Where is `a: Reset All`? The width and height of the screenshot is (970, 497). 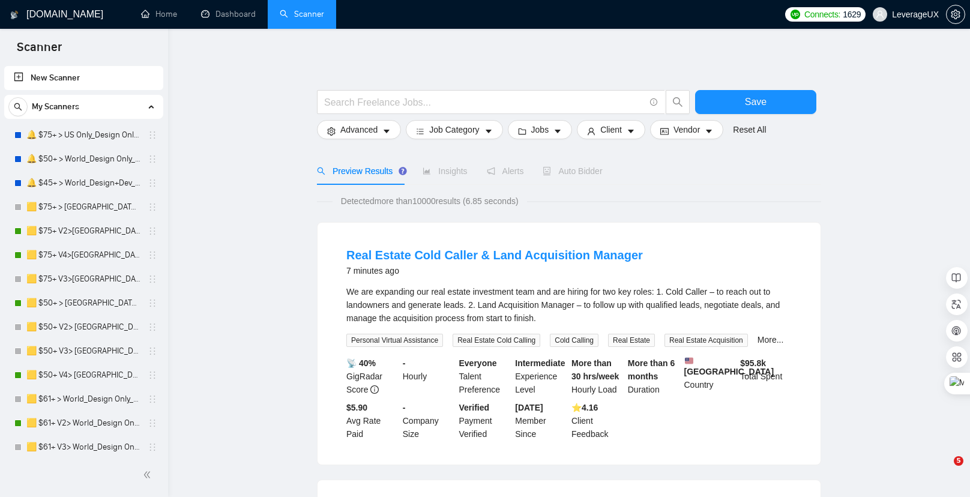
a: Reset All is located at coordinates (749, 130).